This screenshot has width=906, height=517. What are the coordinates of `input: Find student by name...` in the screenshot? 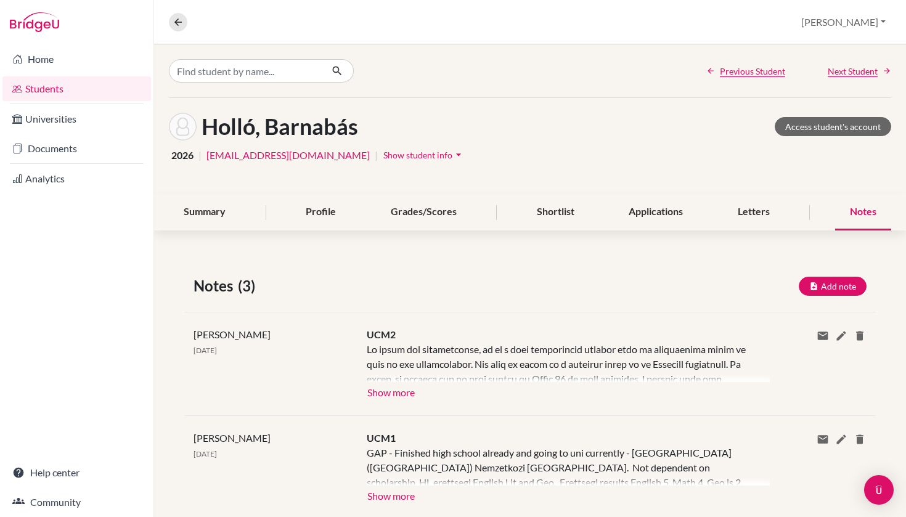 It's located at (245, 71).